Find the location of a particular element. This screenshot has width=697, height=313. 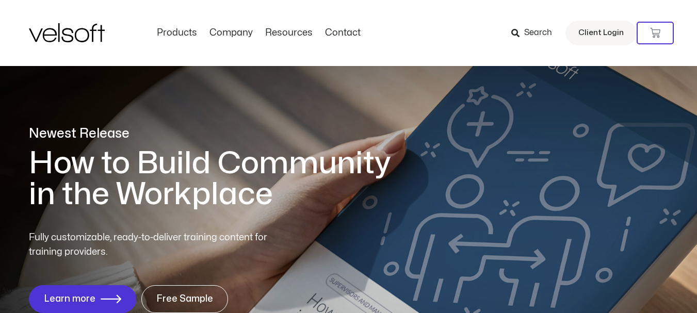

a: CompanyMenu Toggle is located at coordinates (231, 33).